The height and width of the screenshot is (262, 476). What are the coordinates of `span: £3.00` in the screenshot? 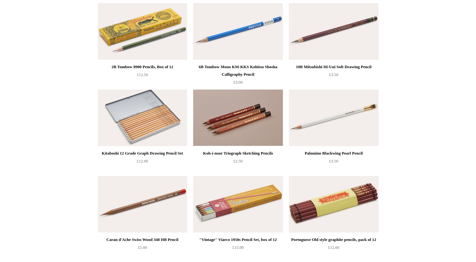 It's located at (238, 82).